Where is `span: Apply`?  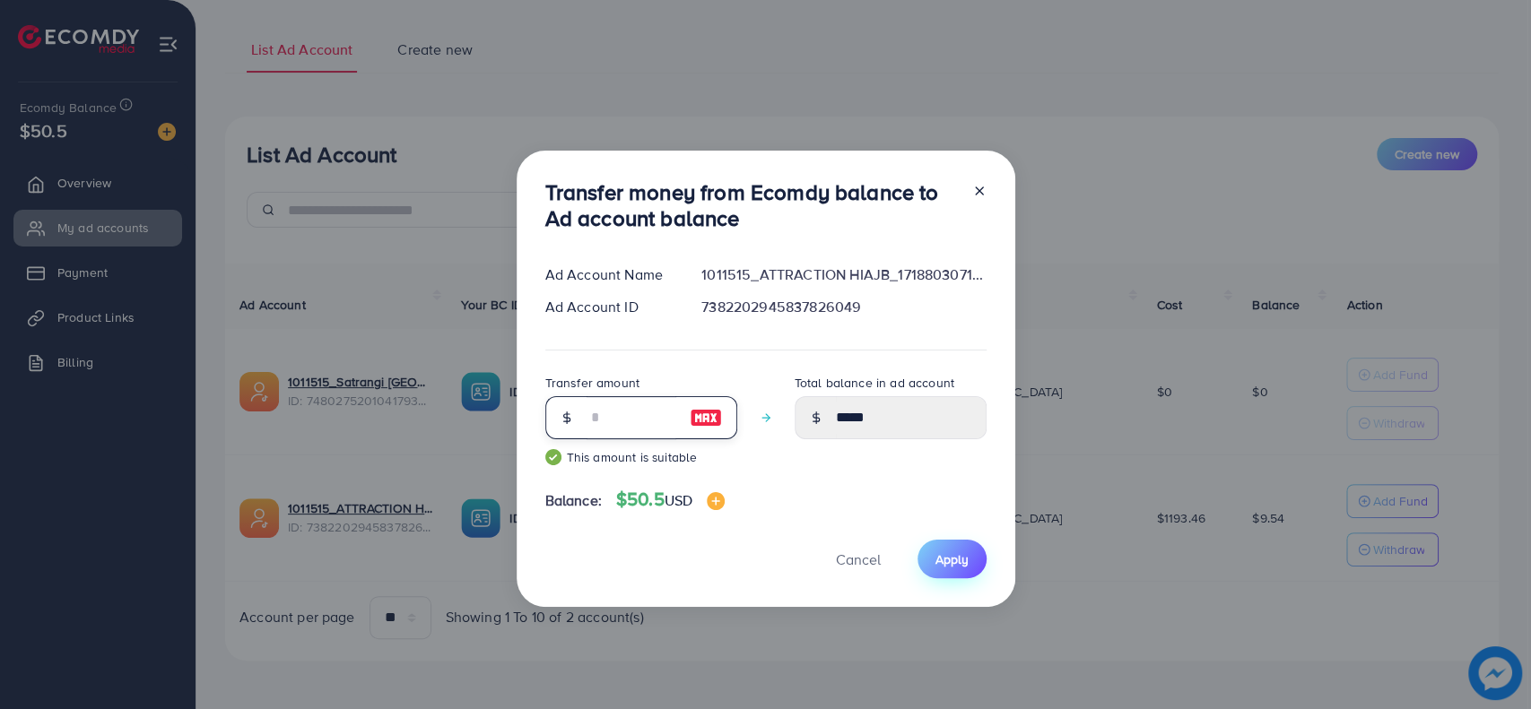
span: Apply is located at coordinates (952, 560).